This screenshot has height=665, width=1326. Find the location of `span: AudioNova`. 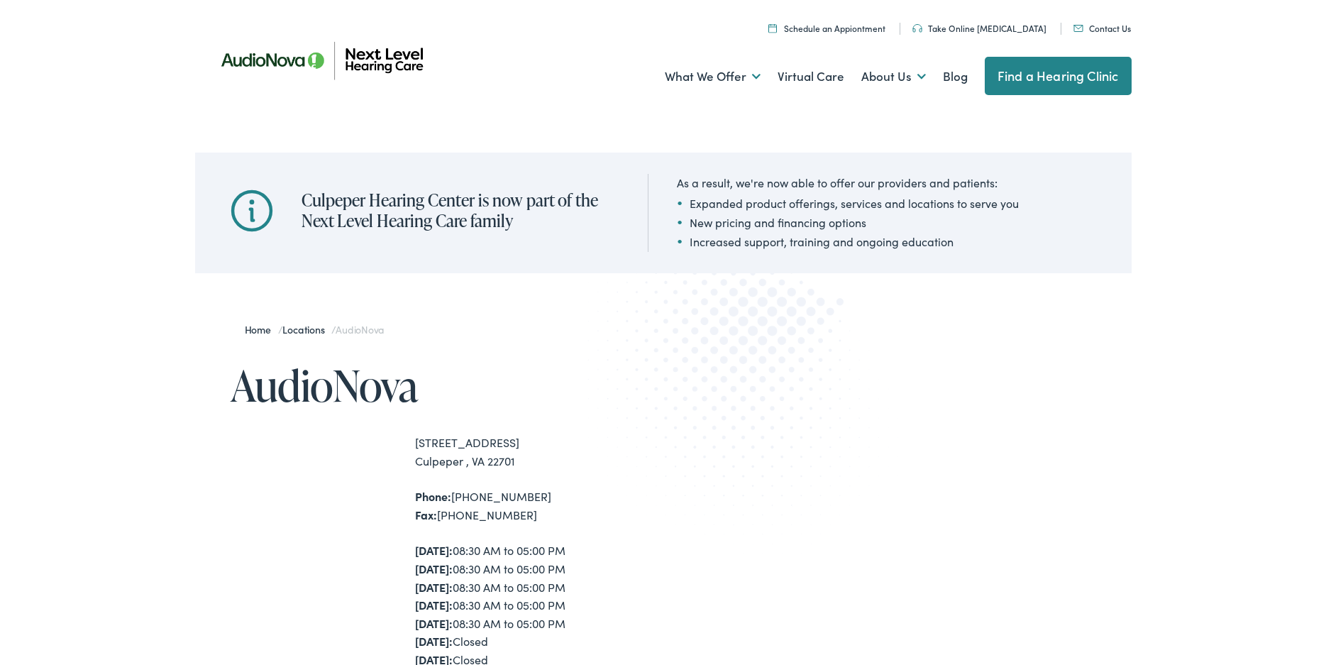

span: AudioNova is located at coordinates (360, 329).